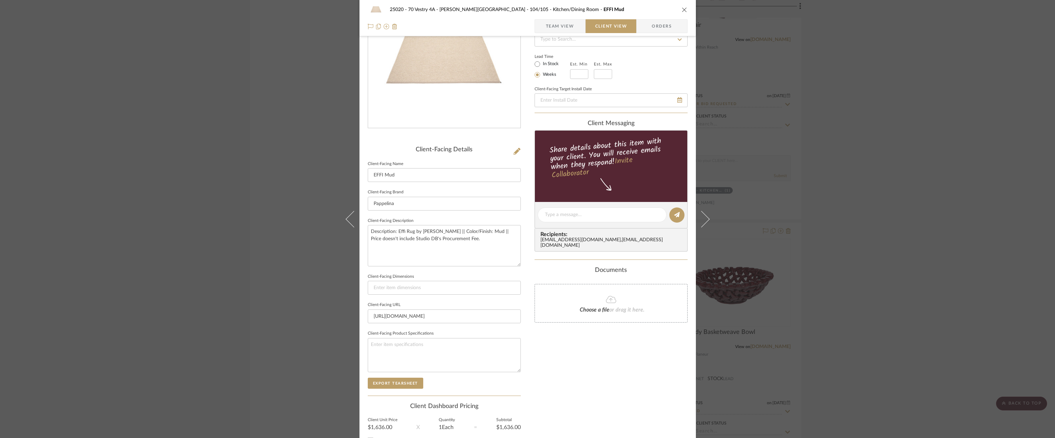 This screenshot has width=1055, height=438. What do you see at coordinates (376, 10) in the screenshot?
I see `img: ccb04a3b-140c-43e1-8400-6ddcbcb9fcc0_48x40.jpg` at bounding box center [376, 10].